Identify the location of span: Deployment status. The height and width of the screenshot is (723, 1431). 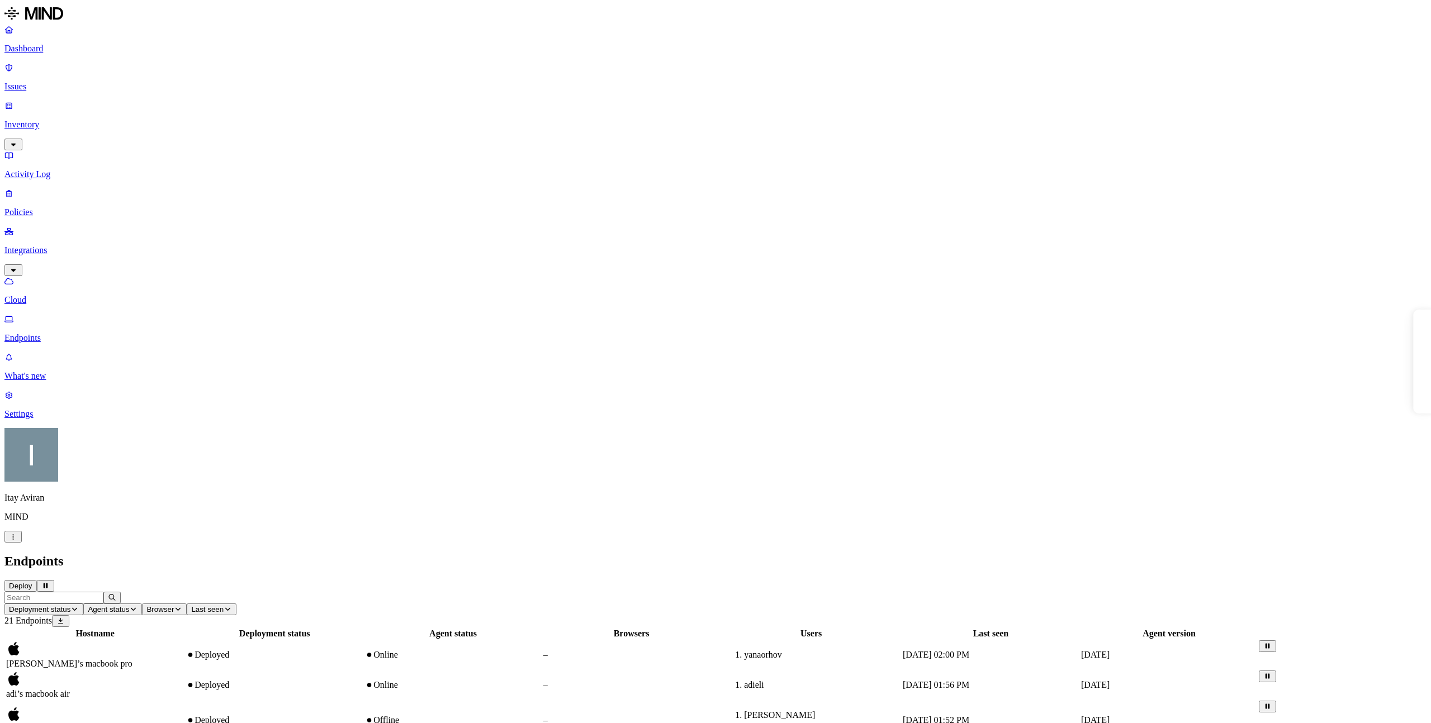
(40, 609).